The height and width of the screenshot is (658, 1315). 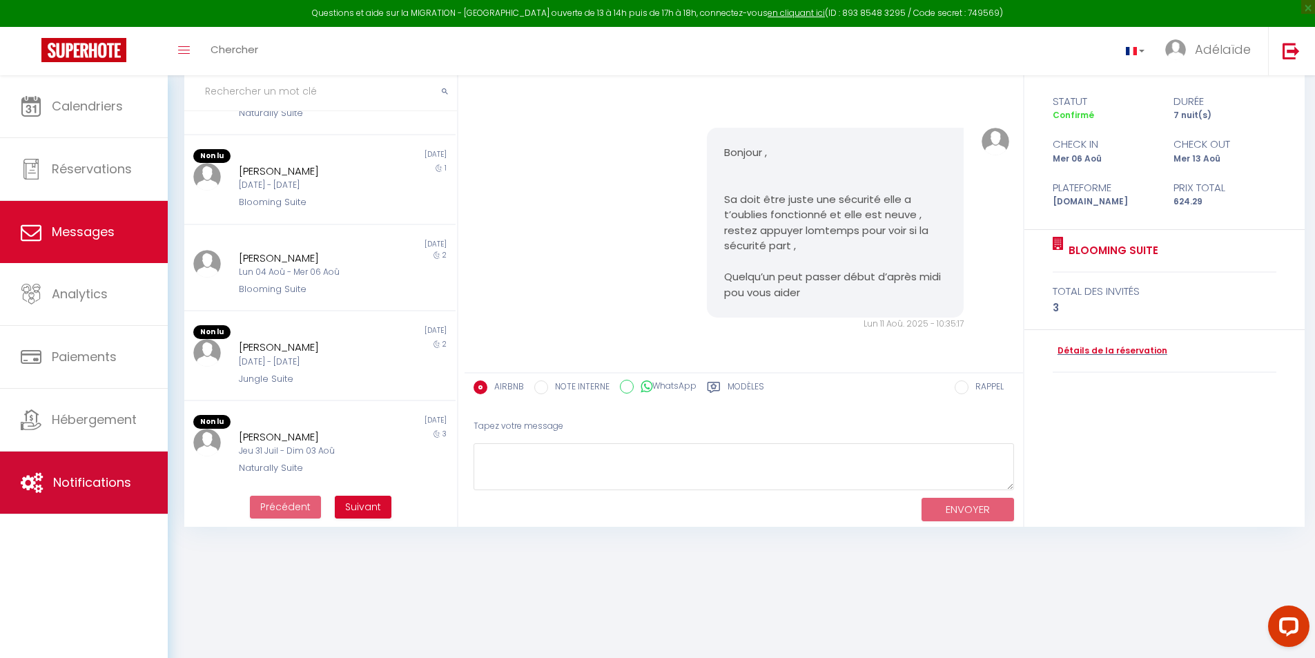 I want to click on span: Paiements, so click(x=84, y=356).